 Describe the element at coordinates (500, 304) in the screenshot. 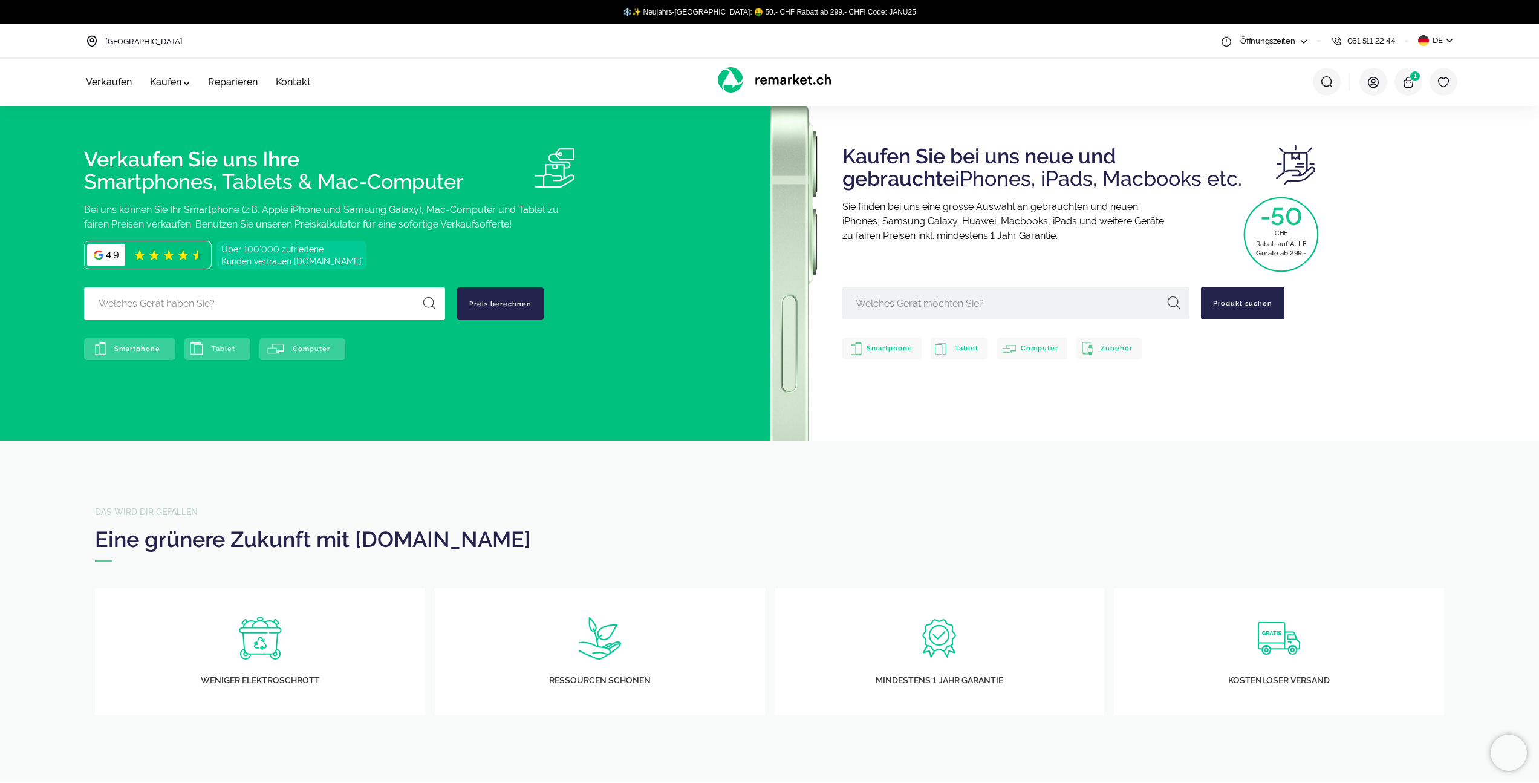

I see `div: Preis berechnen` at that location.